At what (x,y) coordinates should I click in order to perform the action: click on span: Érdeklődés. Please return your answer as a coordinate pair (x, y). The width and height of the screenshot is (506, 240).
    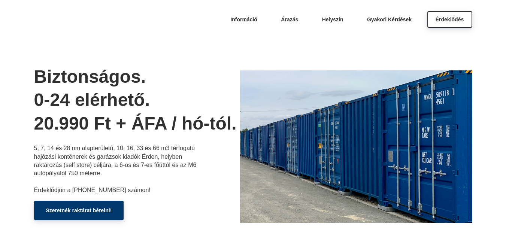
    Looking at the image, I should click on (449, 19).